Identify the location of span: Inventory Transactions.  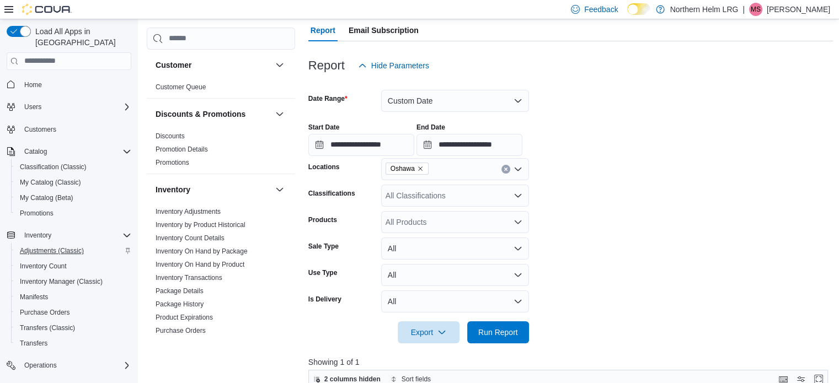
(189, 278).